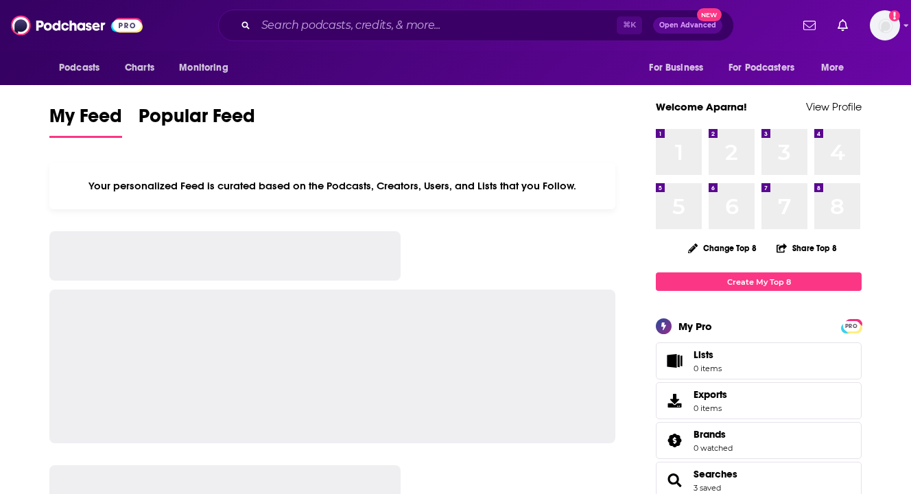 The width and height of the screenshot is (911, 494). Describe the element at coordinates (758, 361) in the screenshot. I see `a: Lists` at that location.